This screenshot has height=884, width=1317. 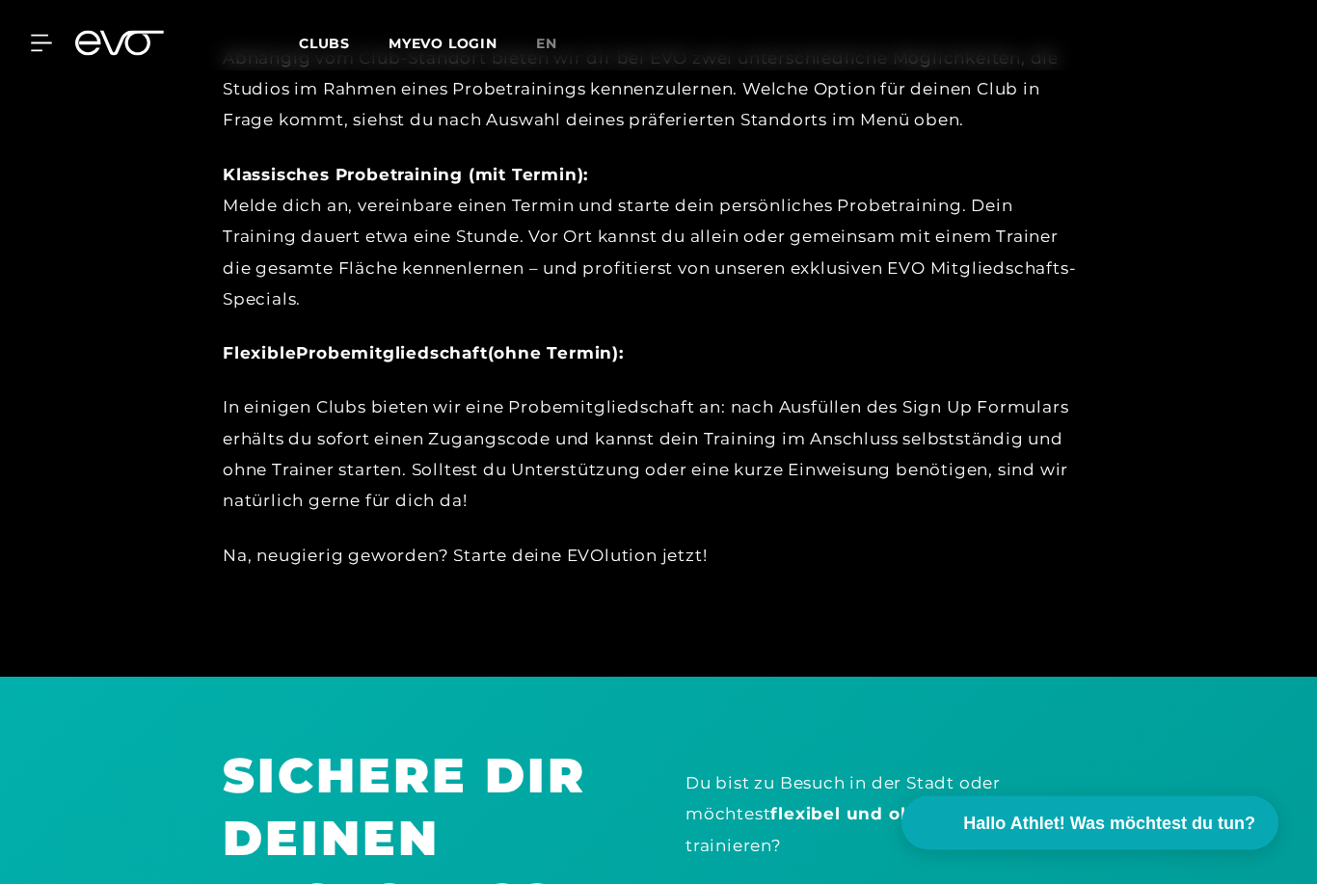 I want to click on strong: Flexible, so click(x=259, y=354).